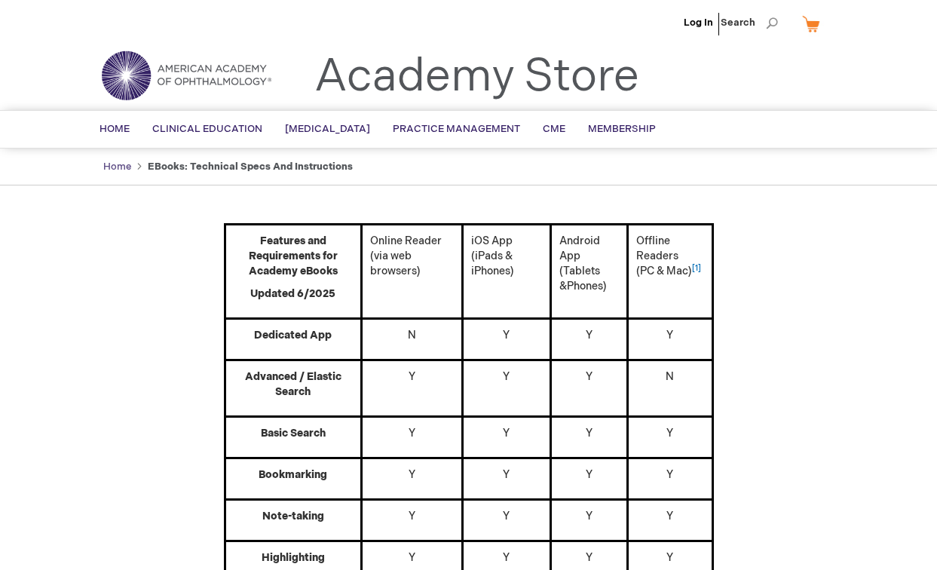  I want to click on strong: Features and Requirements for Academy eBooks, so click(293, 256).